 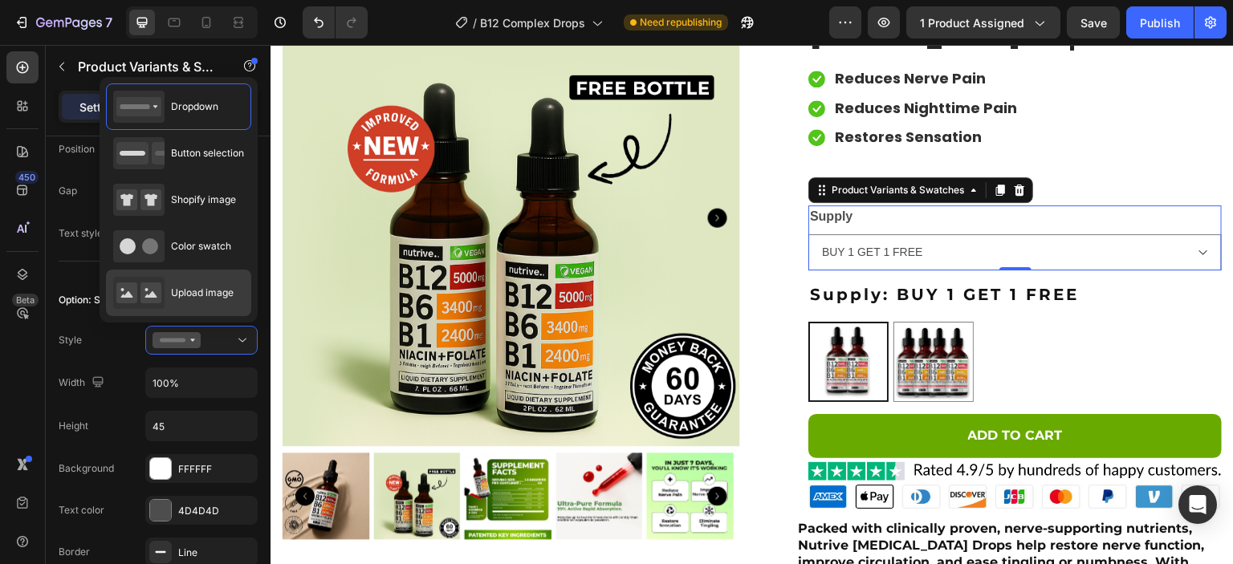 I want to click on button: Publish, so click(x=1160, y=22).